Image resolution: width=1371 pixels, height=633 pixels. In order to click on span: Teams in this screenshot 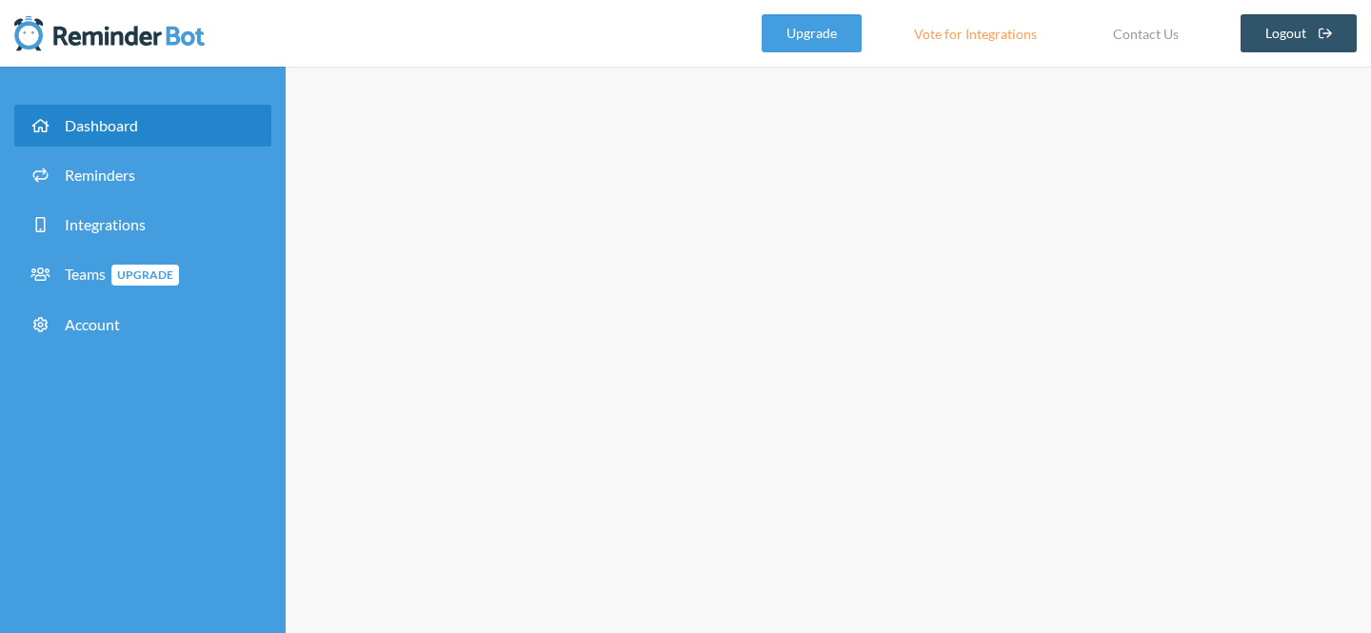, I will do `click(122, 273)`.